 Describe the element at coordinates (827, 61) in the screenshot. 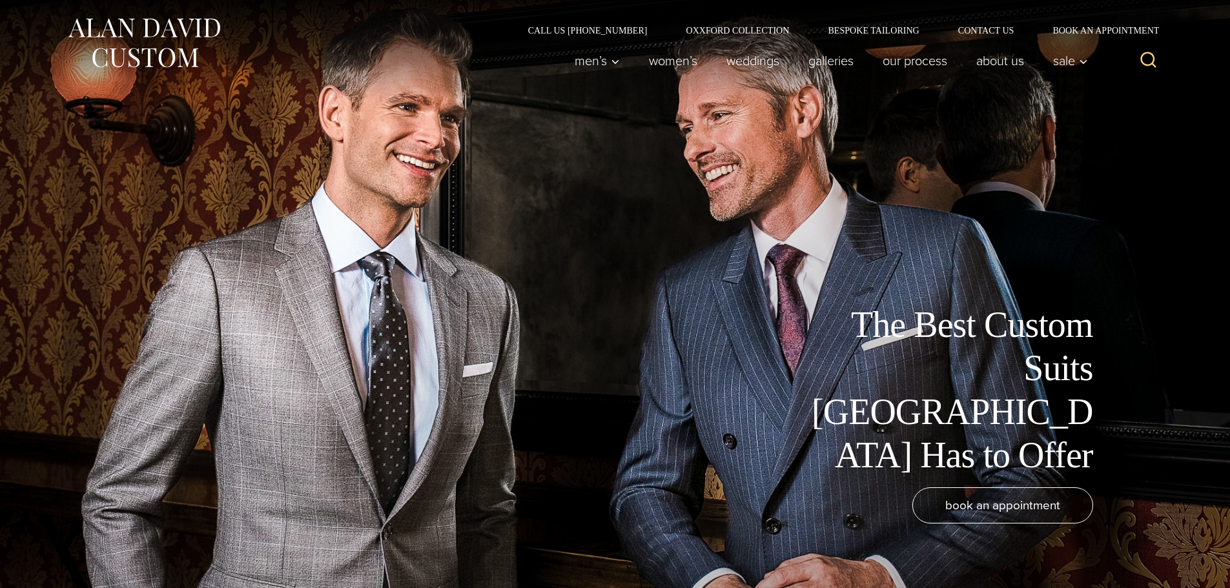

I see `nav: Primary Navigation` at that location.